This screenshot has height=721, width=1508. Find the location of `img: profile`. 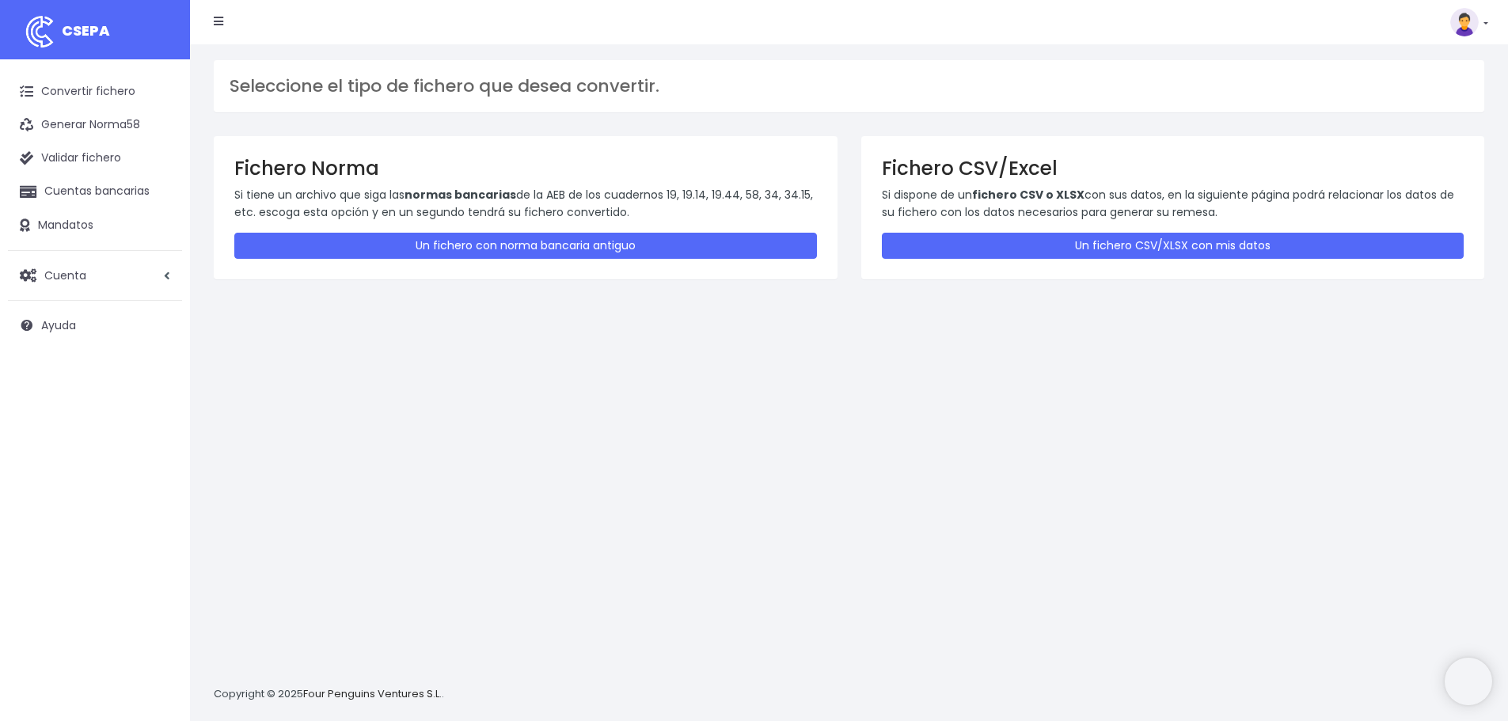

img: profile is located at coordinates (1465, 22).